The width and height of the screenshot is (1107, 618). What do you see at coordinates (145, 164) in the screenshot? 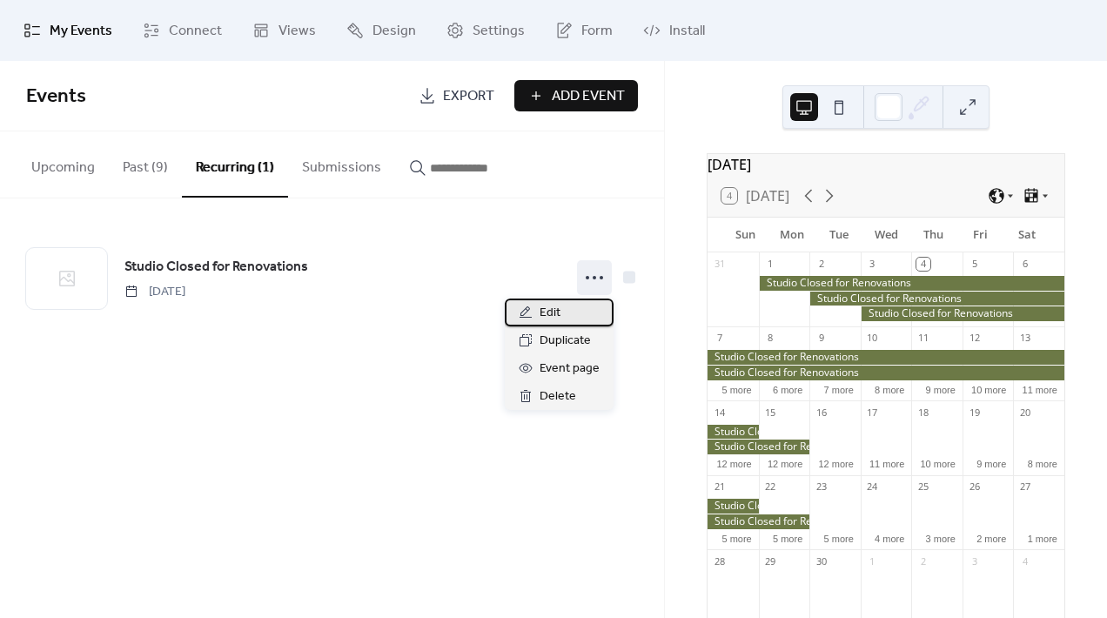
I see `button: Past (9)` at bounding box center [145, 164].